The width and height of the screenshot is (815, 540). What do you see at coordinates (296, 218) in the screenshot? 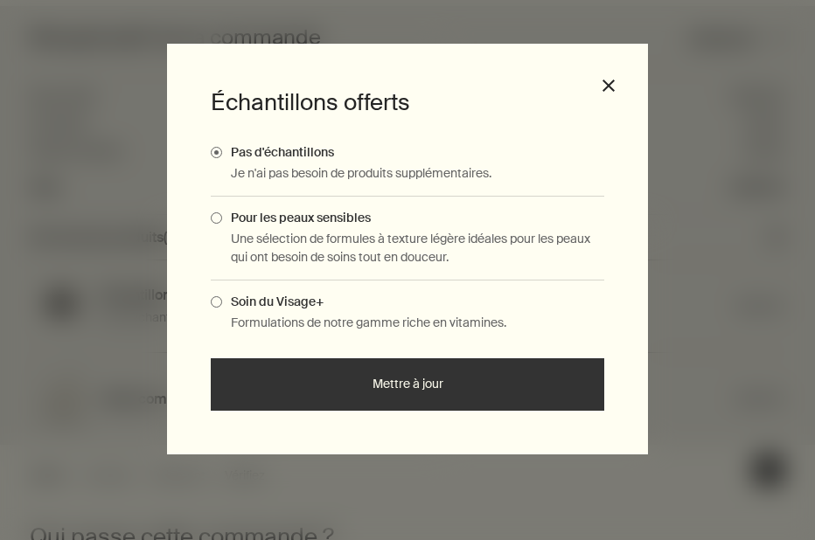
I see `span: Pour les peaux sensibles` at bounding box center [296, 218].